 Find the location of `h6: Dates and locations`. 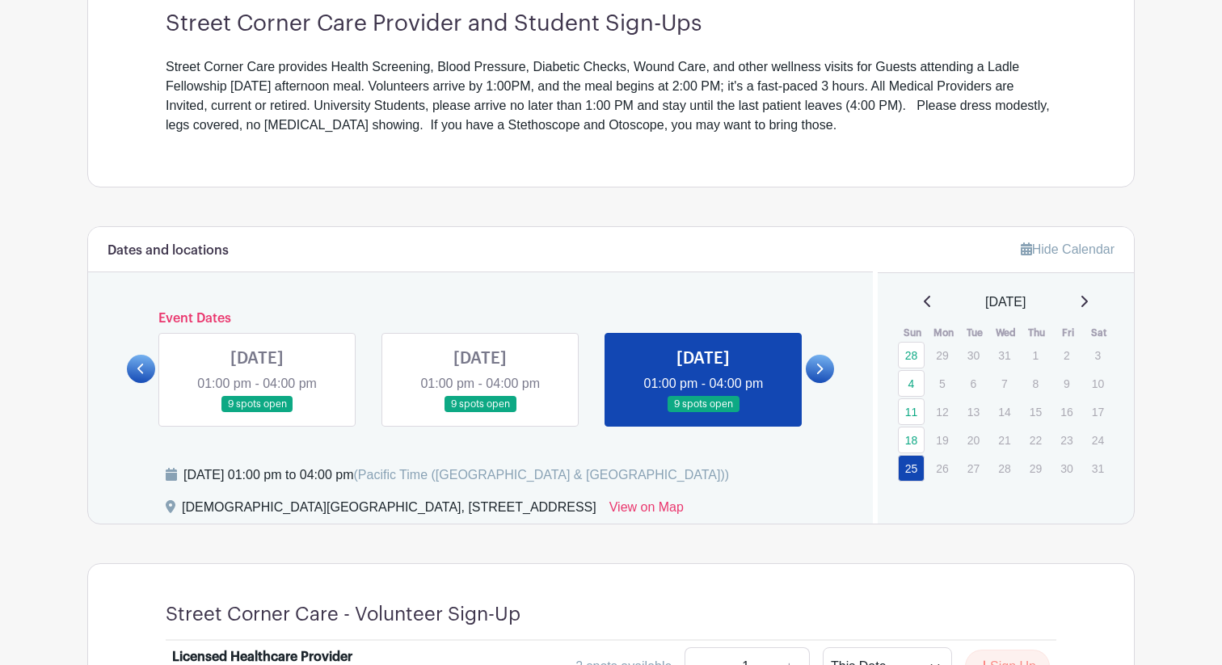

h6: Dates and locations is located at coordinates (168, 251).